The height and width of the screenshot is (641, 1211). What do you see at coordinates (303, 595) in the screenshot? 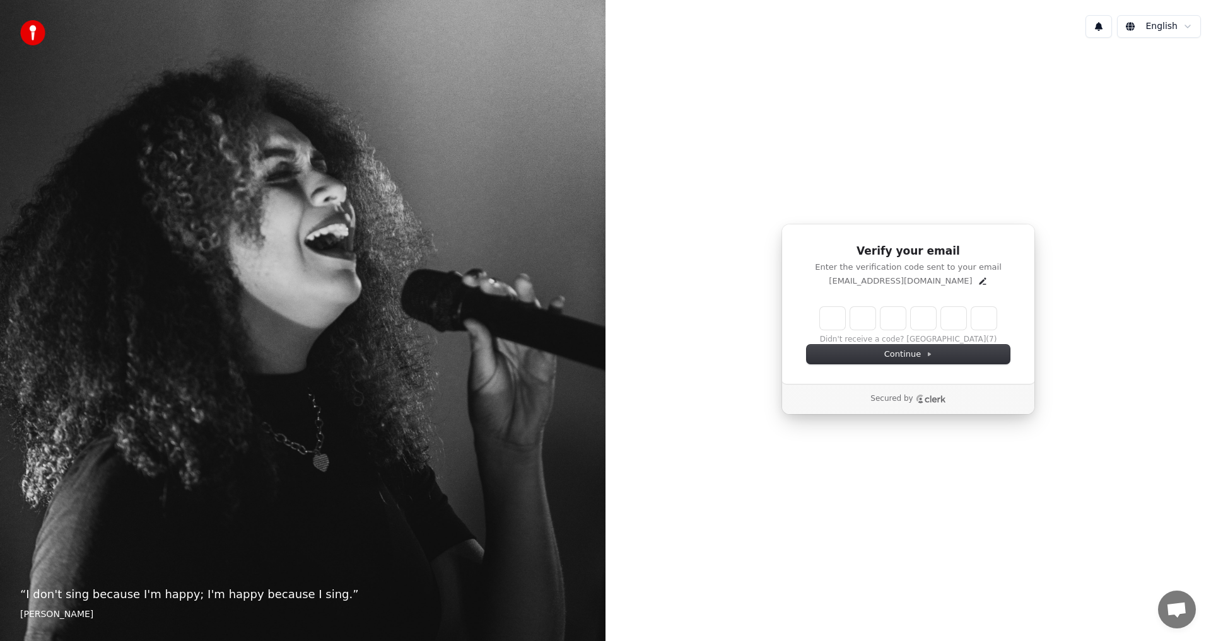
I see `p: “ I don't sing because I'm happy; I'm happy because I sing. ”` at bounding box center [303, 595].